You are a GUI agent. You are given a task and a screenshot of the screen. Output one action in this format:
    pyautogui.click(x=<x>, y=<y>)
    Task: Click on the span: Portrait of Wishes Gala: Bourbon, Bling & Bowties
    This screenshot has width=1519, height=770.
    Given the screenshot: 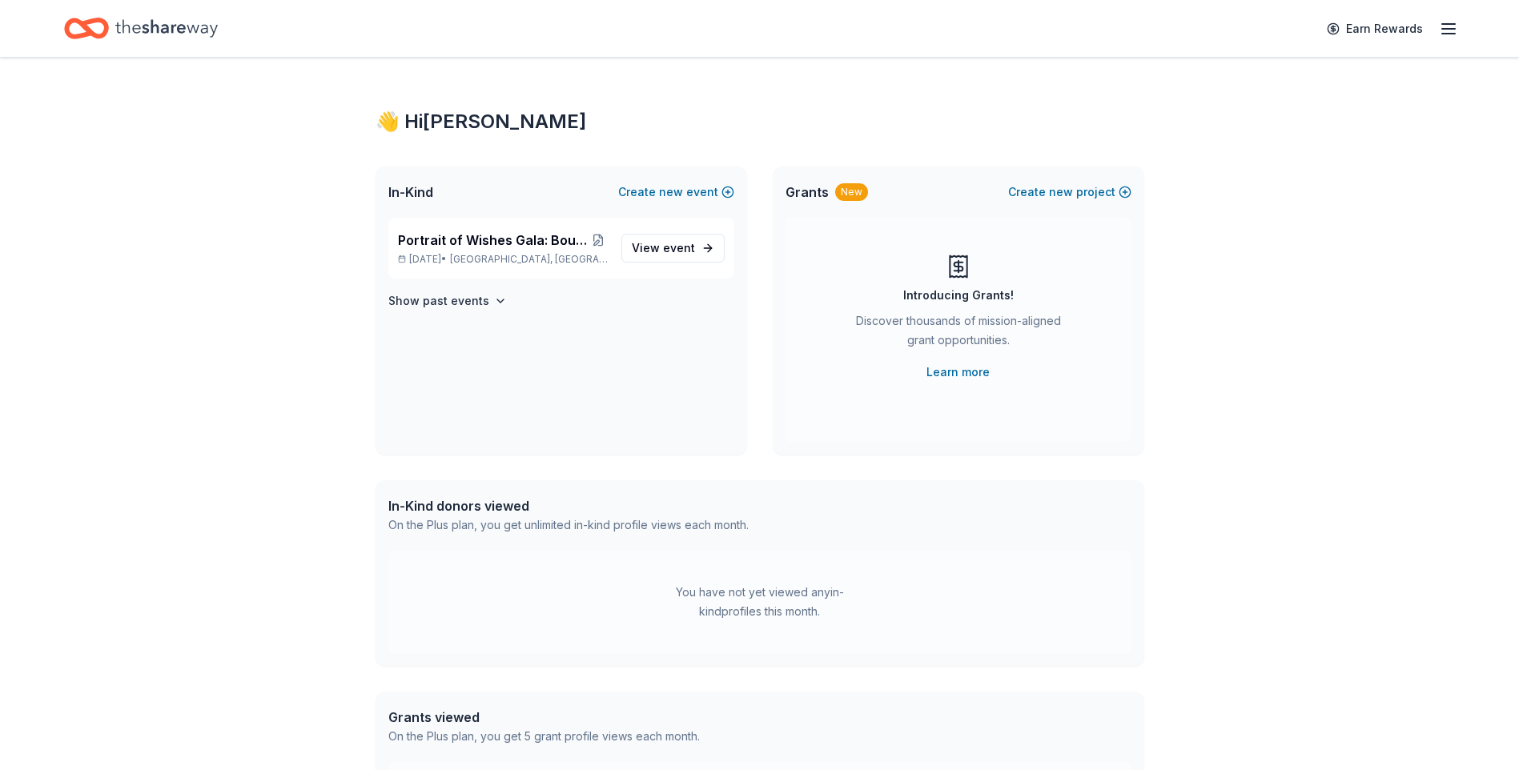 What is the action you would take?
    pyautogui.click(x=493, y=240)
    